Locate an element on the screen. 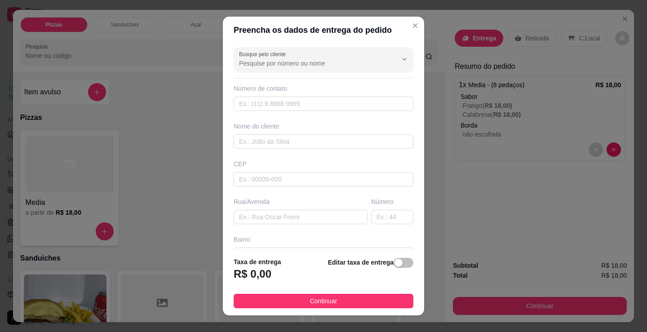 Image resolution: width=647 pixels, height=332 pixels. input: Ex.: (11) 9 8888-9999 is located at coordinates (324, 104).